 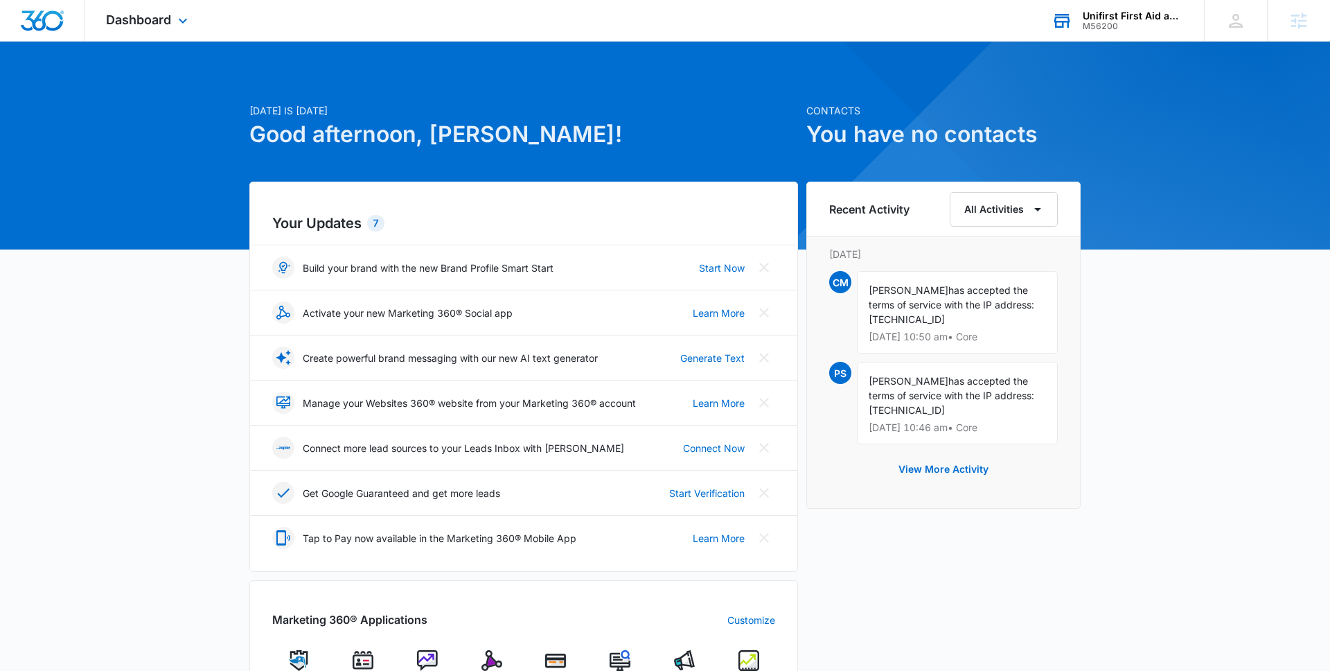 What do you see at coordinates (469, 403) in the screenshot?
I see `p: Manage your Websites 360® website from your Marketing 360® account` at bounding box center [469, 403].